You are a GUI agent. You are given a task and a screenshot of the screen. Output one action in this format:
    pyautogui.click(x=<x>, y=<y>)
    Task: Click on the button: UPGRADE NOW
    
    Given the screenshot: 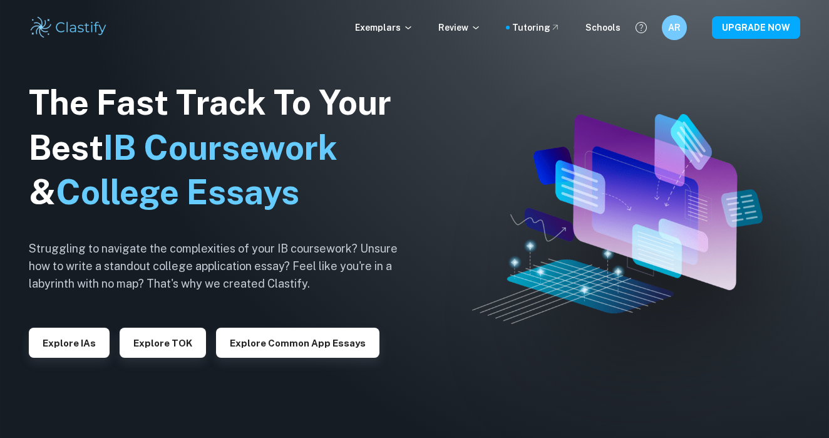 What is the action you would take?
    pyautogui.click(x=756, y=28)
    